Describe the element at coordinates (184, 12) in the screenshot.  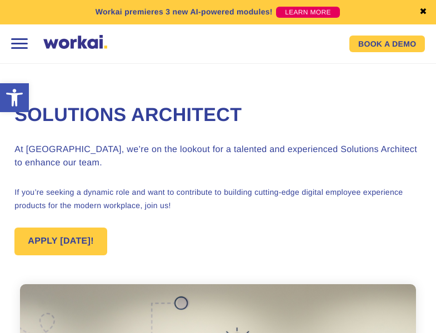
I see `p: Workai premieres 3 new AI-powered modules!` at that location.